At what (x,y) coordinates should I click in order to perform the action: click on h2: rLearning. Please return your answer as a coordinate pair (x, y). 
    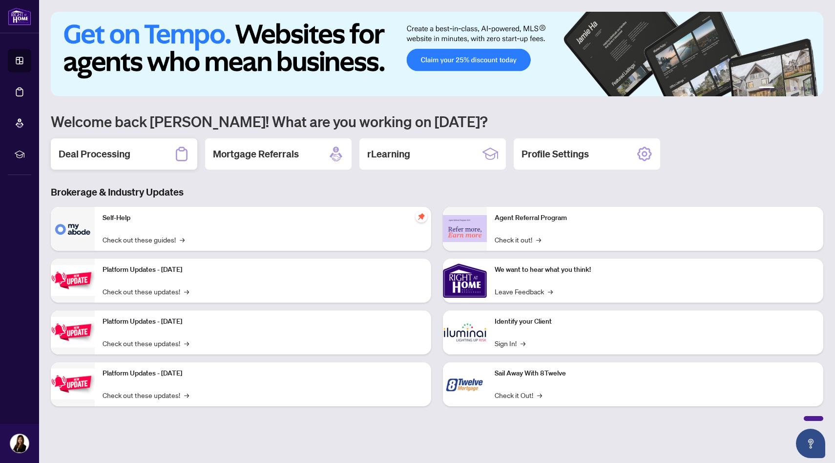
    Looking at the image, I should click on (389, 154).